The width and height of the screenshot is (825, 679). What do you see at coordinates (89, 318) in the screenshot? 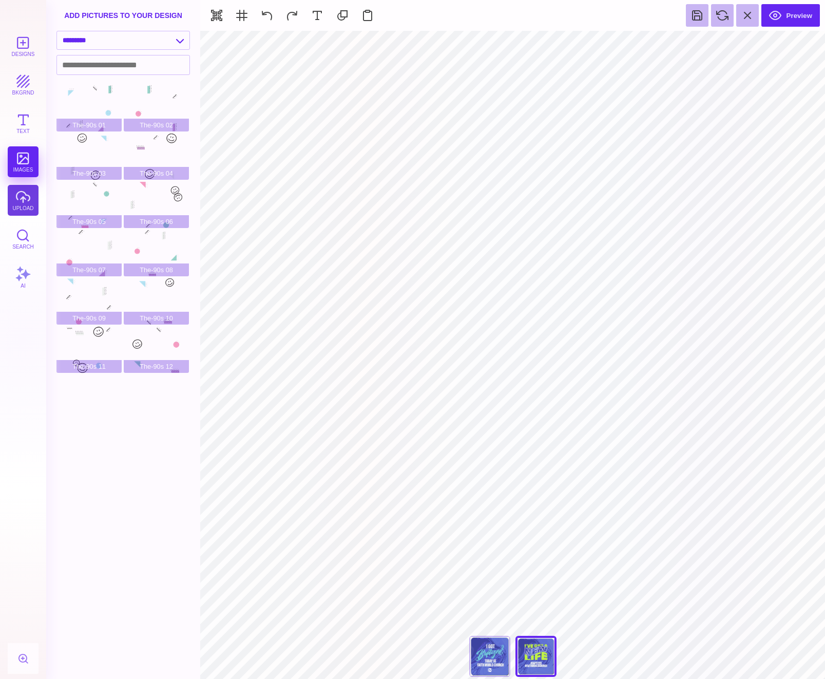
I see `span: The-90s 09` at bounding box center [89, 318].